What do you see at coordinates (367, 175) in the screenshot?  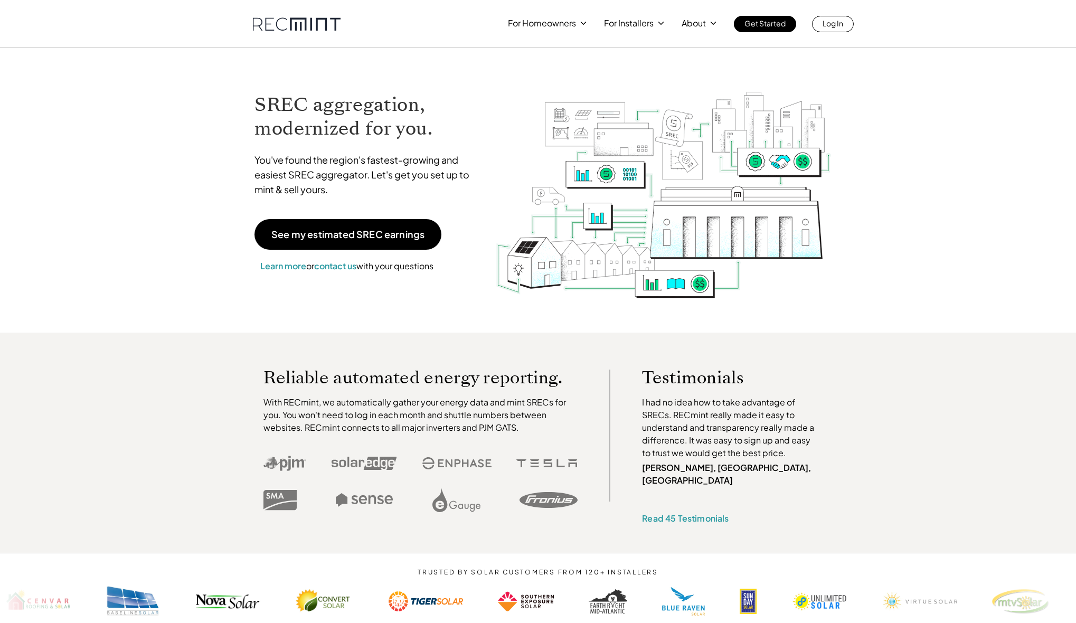 I see `p: You've found the region's fastest-growing and easiest SREC aggregator. Let's get you set up to mi...` at bounding box center [367, 175].